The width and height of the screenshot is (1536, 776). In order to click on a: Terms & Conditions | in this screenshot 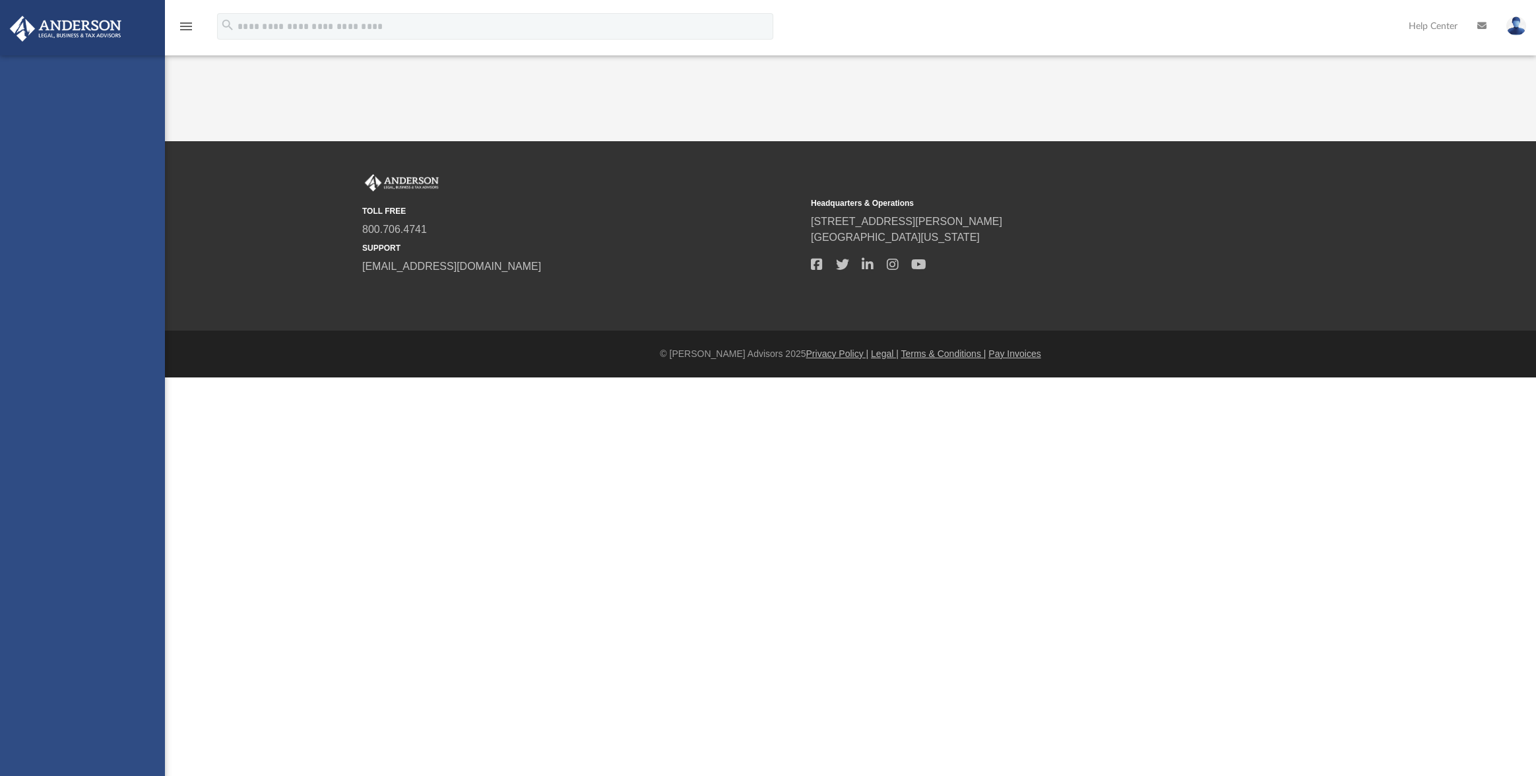, I will do `click(944, 354)`.